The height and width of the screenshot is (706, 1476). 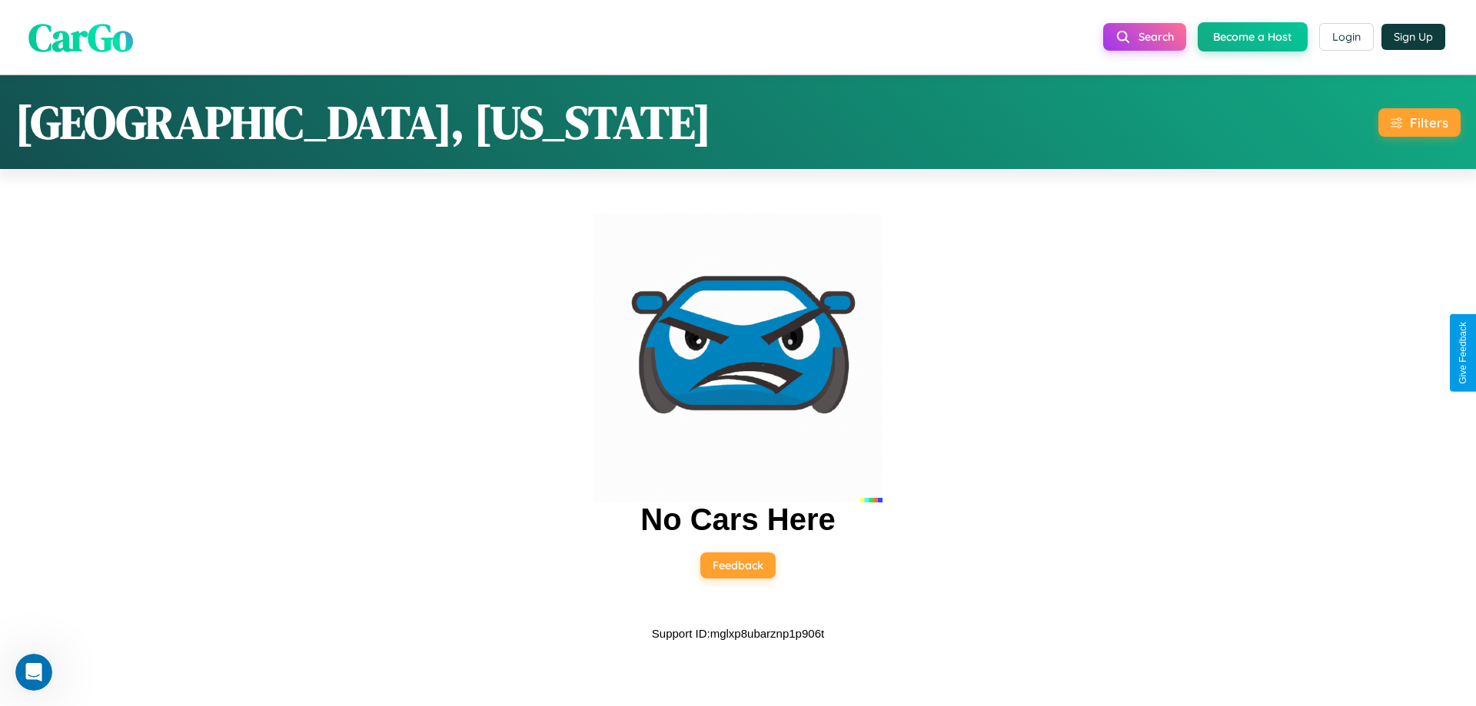 What do you see at coordinates (1429, 122) in the screenshot?
I see `div: Filters` at bounding box center [1429, 122].